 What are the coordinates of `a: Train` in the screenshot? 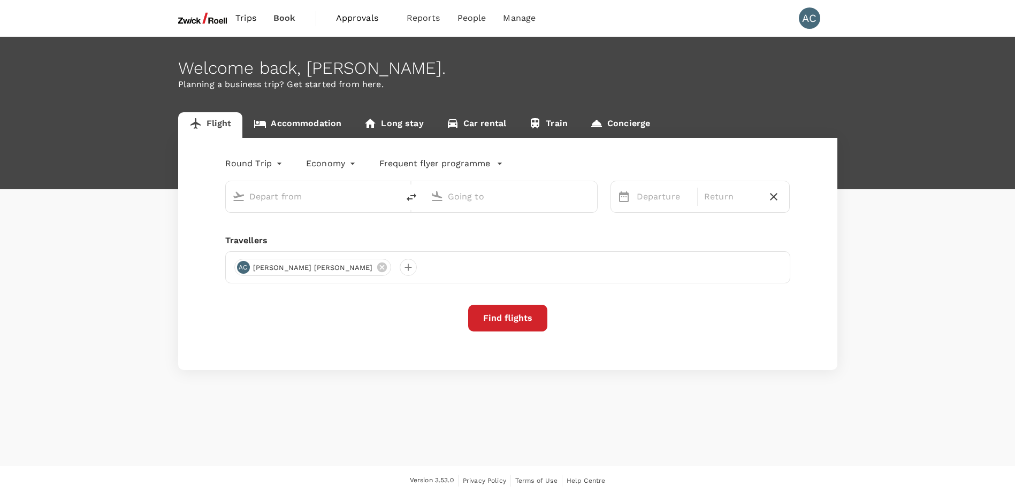 It's located at (548, 125).